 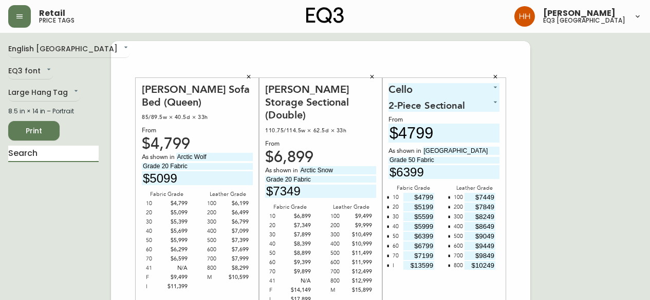 What do you see at coordinates (53, 111) in the screenshot?
I see `div: 8.5 in × 14 in – Portrait` at bounding box center [53, 111].